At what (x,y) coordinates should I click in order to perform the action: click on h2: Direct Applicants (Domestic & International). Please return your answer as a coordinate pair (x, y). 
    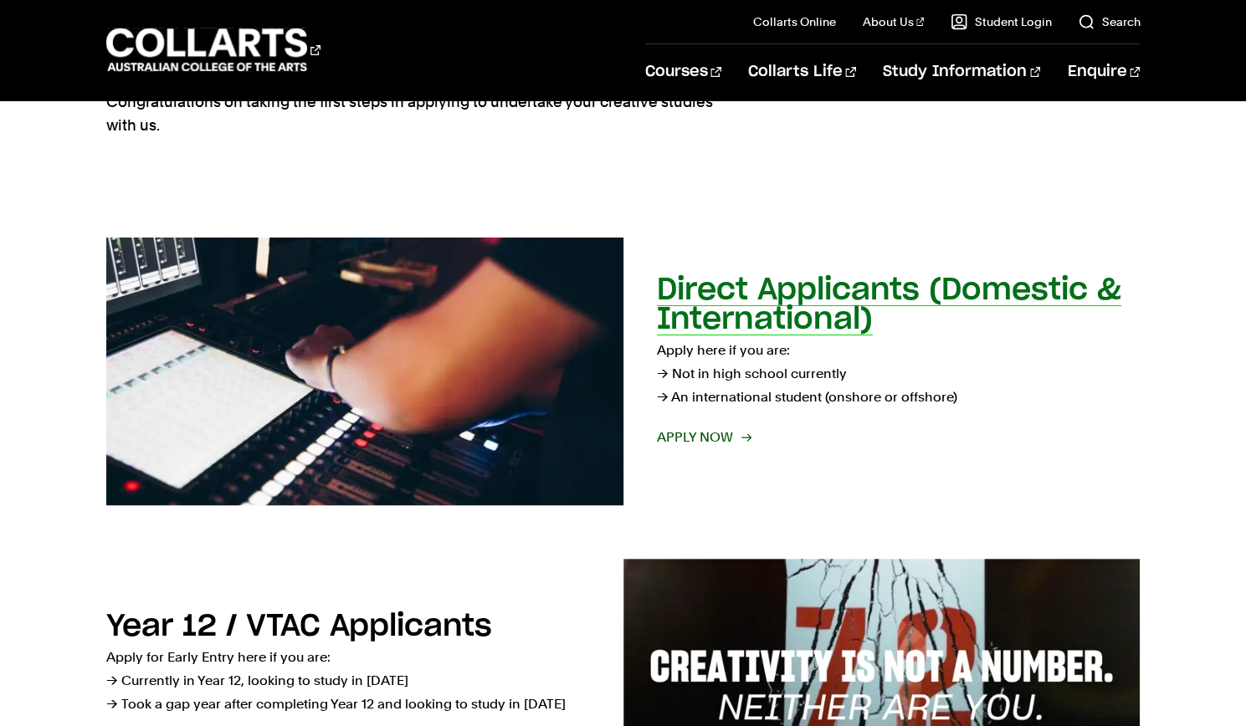
    Looking at the image, I should click on (888, 304).